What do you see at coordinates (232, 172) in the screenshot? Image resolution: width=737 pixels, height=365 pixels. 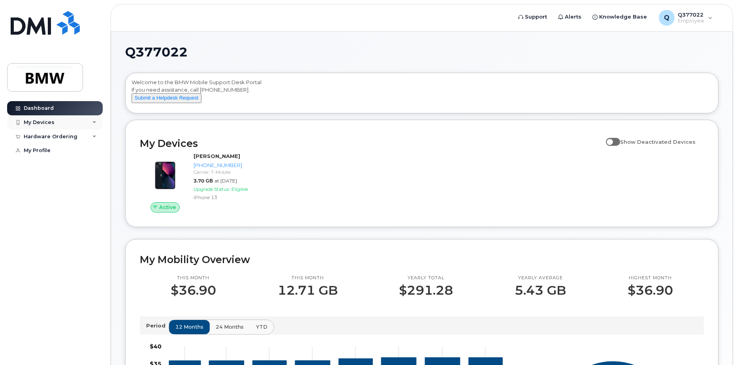 I see `div: Carrier: T-Mobile` at bounding box center [232, 172].